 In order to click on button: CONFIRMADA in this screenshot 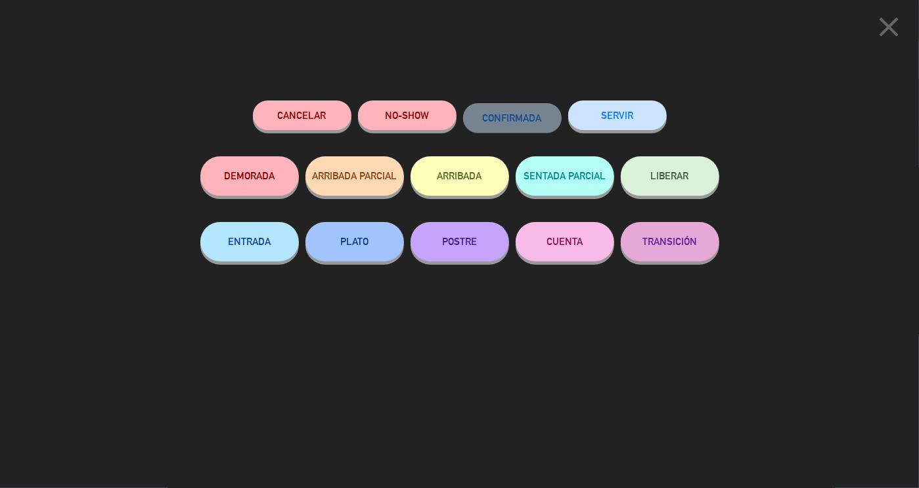, I will do `click(512, 118)`.